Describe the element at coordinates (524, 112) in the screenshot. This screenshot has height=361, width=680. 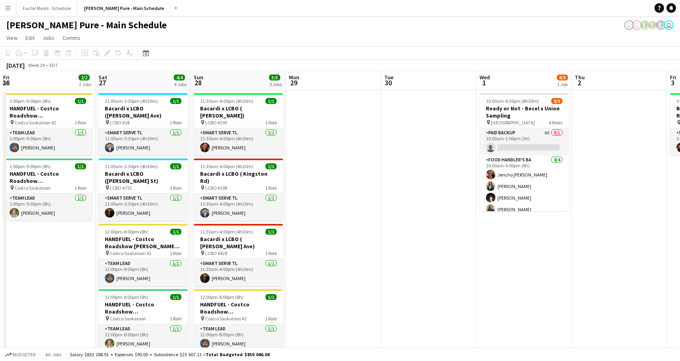
I see `h3: Ready or Not - Becel x Union Sampling` at that location.